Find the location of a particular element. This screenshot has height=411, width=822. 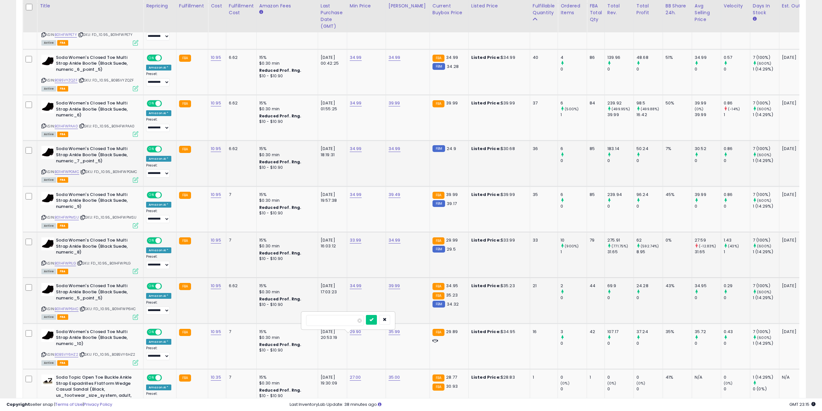

small: (499.95%) is located at coordinates (620, 109).